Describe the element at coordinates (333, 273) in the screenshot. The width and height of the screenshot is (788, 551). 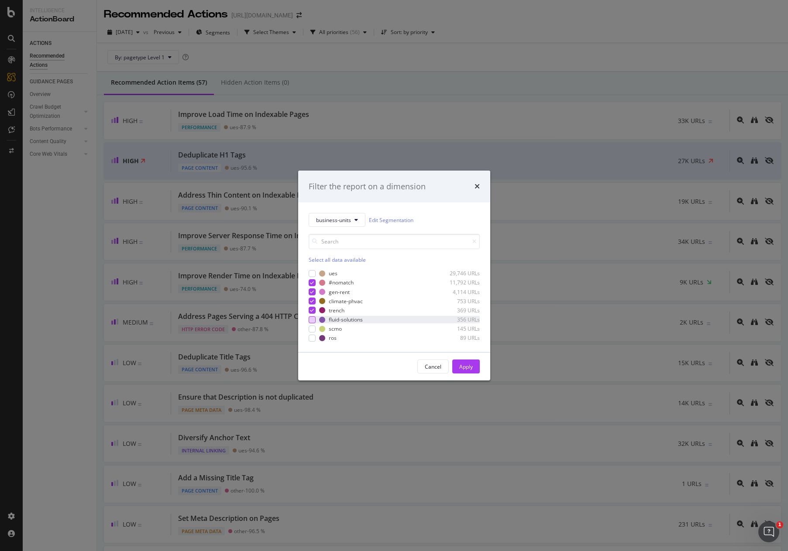
I see `div: ues` at that location.